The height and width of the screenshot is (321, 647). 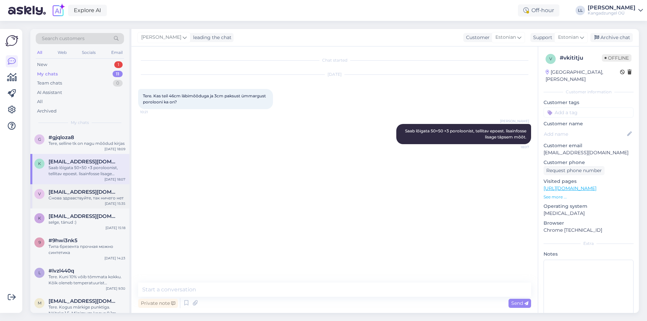 I want to click on span: Offline, so click(x=617, y=58).